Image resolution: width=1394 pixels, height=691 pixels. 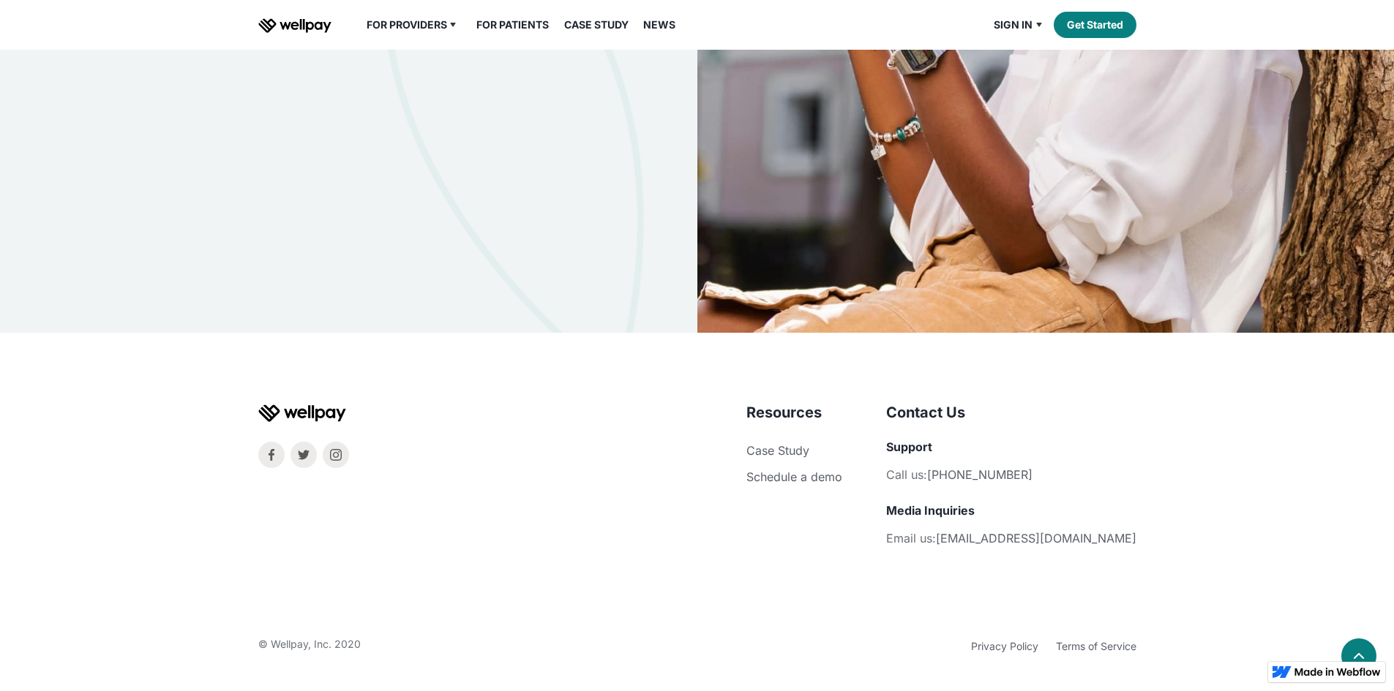 I want to click on a: News, so click(x=659, y=25).